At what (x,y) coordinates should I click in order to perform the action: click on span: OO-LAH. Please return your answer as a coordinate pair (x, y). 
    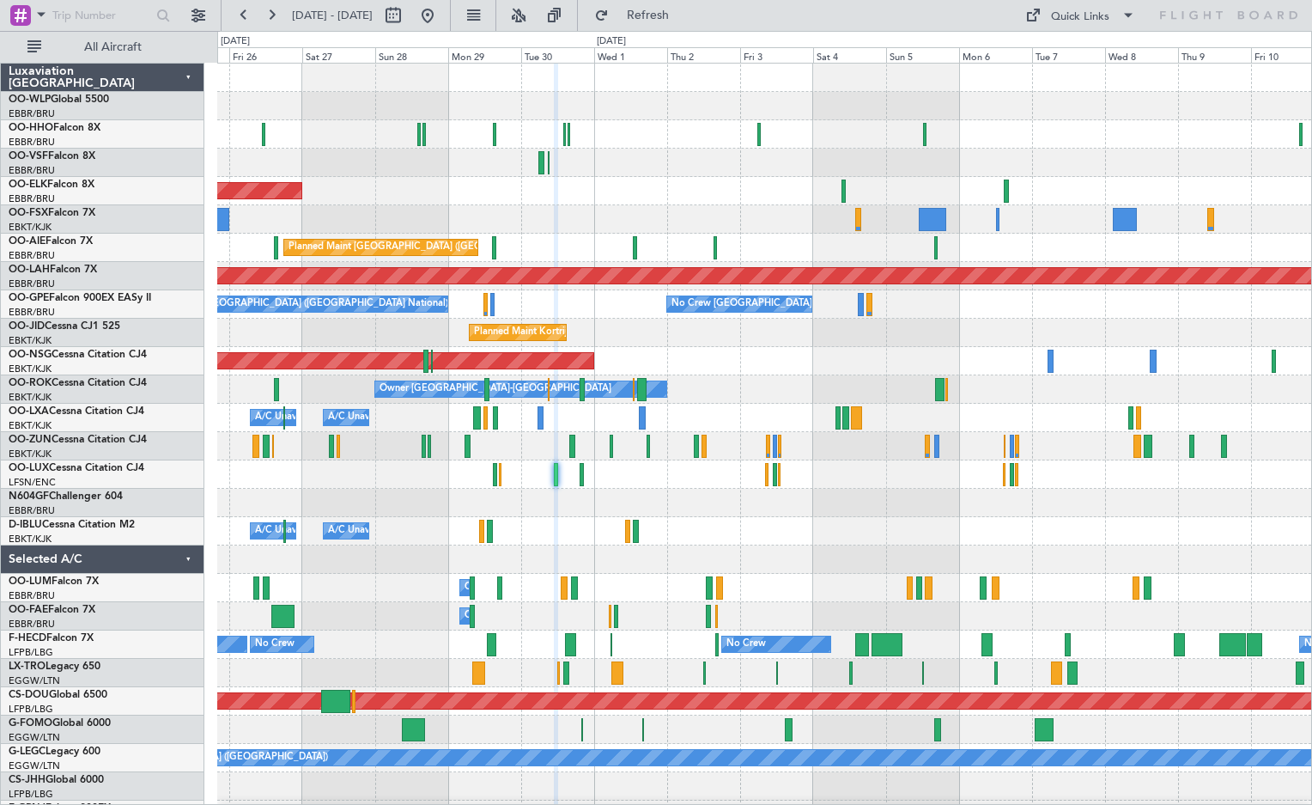
    Looking at the image, I should click on (29, 270).